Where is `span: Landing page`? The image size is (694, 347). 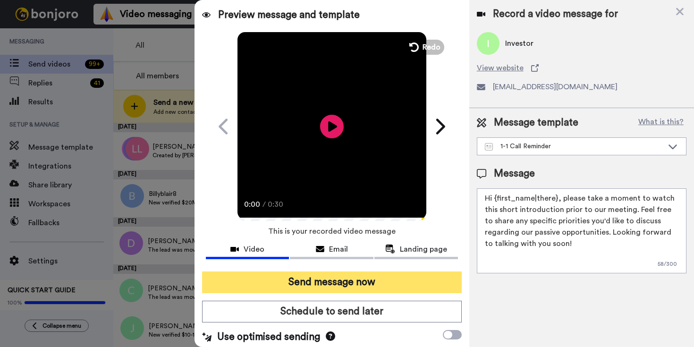
span: Landing page is located at coordinates (423, 249).